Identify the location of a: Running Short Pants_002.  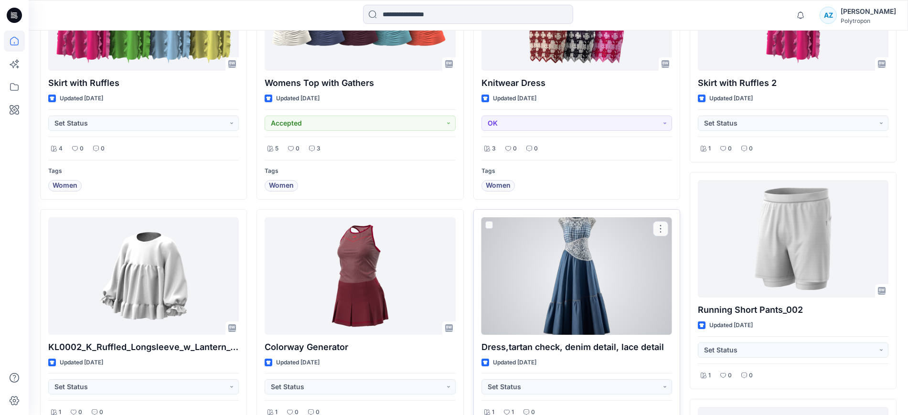
(793, 239).